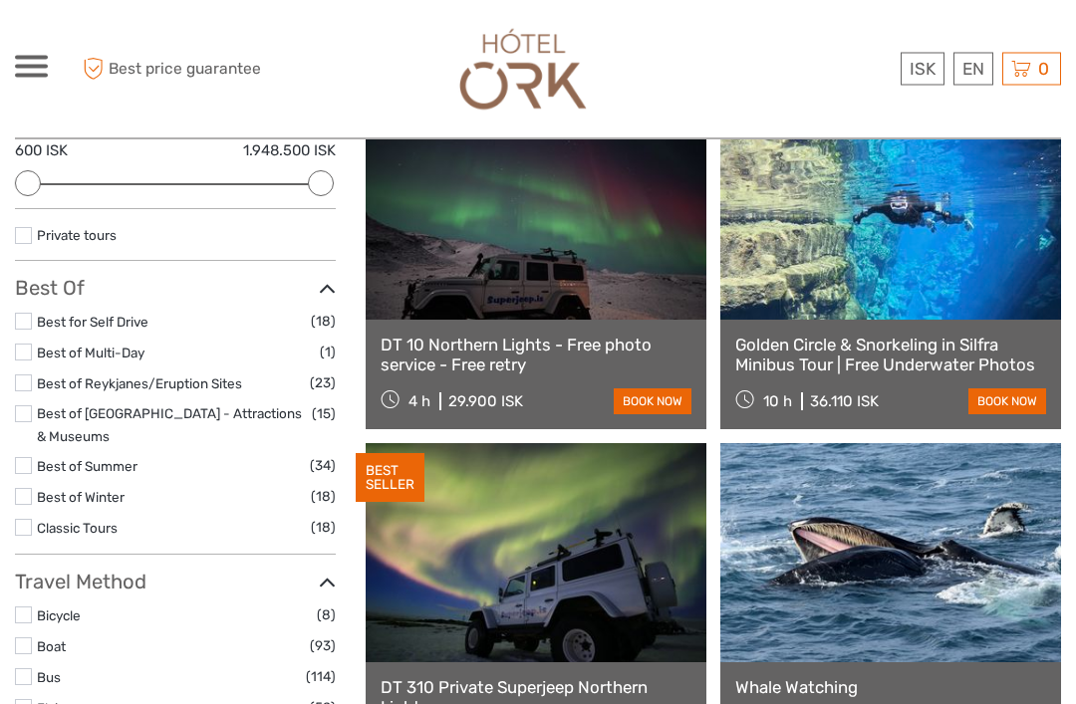  Describe the element at coordinates (139, 385) in the screenshot. I see `a: Best of Reykjanes/Eruption Sites` at that location.